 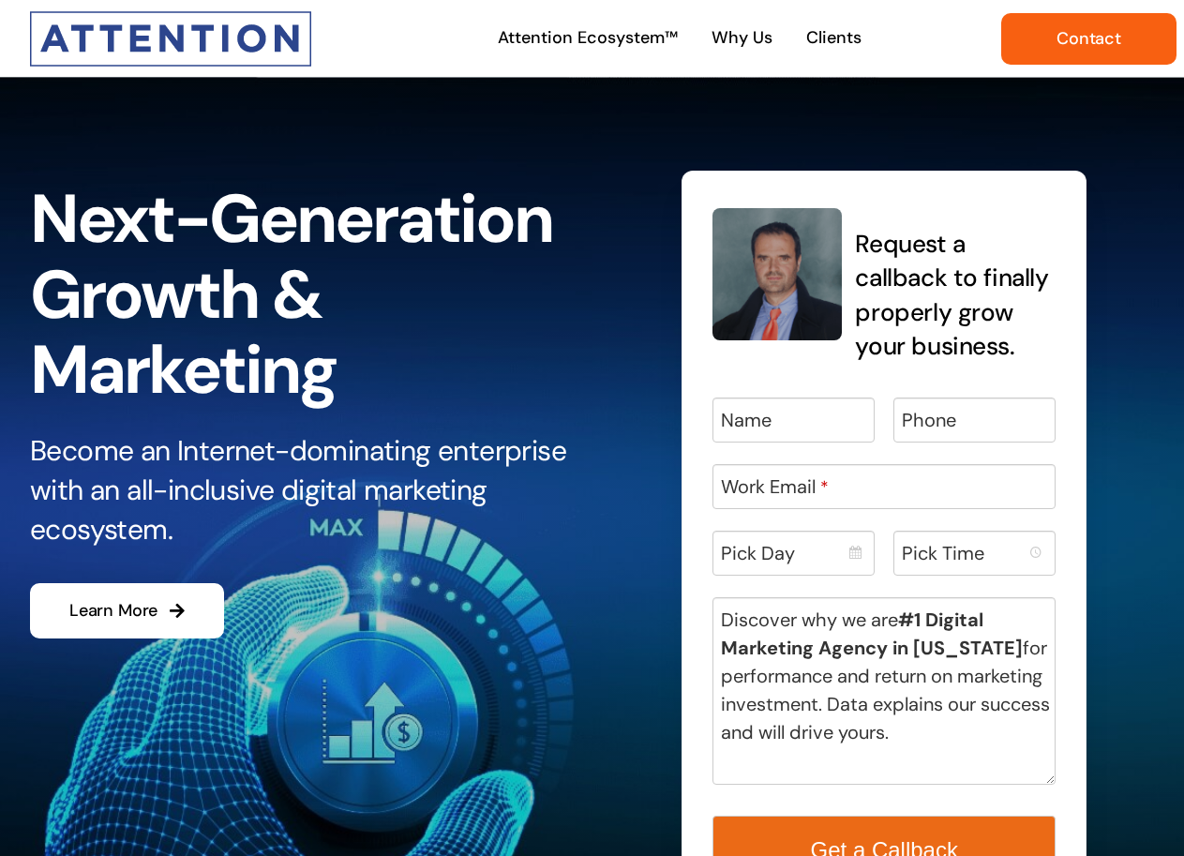 I want to click on label: Name, so click(x=746, y=420).